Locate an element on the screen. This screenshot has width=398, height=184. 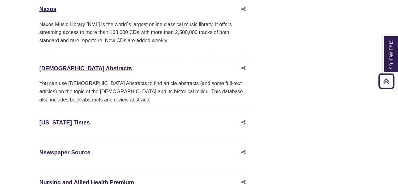
a: Newspaper Source is located at coordinates (65, 152).